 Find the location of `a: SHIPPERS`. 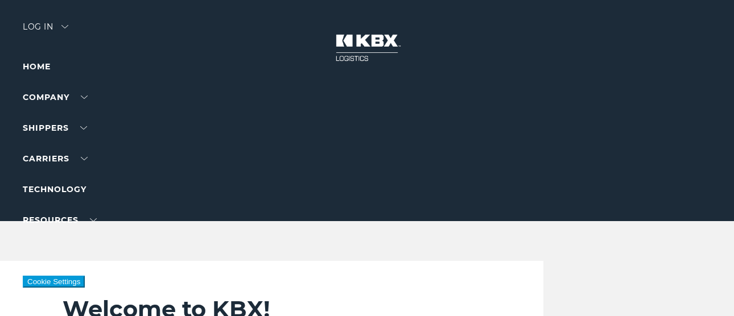

a: SHIPPERS is located at coordinates (55, 128).